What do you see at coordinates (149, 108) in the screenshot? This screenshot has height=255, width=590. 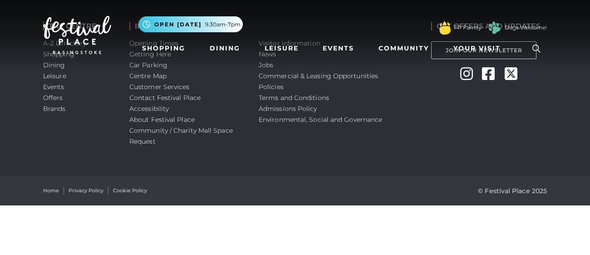 I see `a: Accessibility` at bounding box center [149, 108].